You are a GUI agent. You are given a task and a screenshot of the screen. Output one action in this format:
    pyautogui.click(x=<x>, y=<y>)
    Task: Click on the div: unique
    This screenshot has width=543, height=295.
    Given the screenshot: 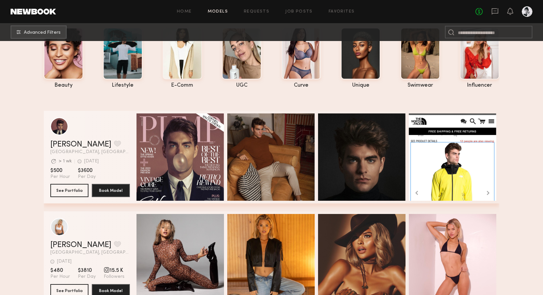 What is the action you would take?
    pyautogui.click(x=360, y=85)
    